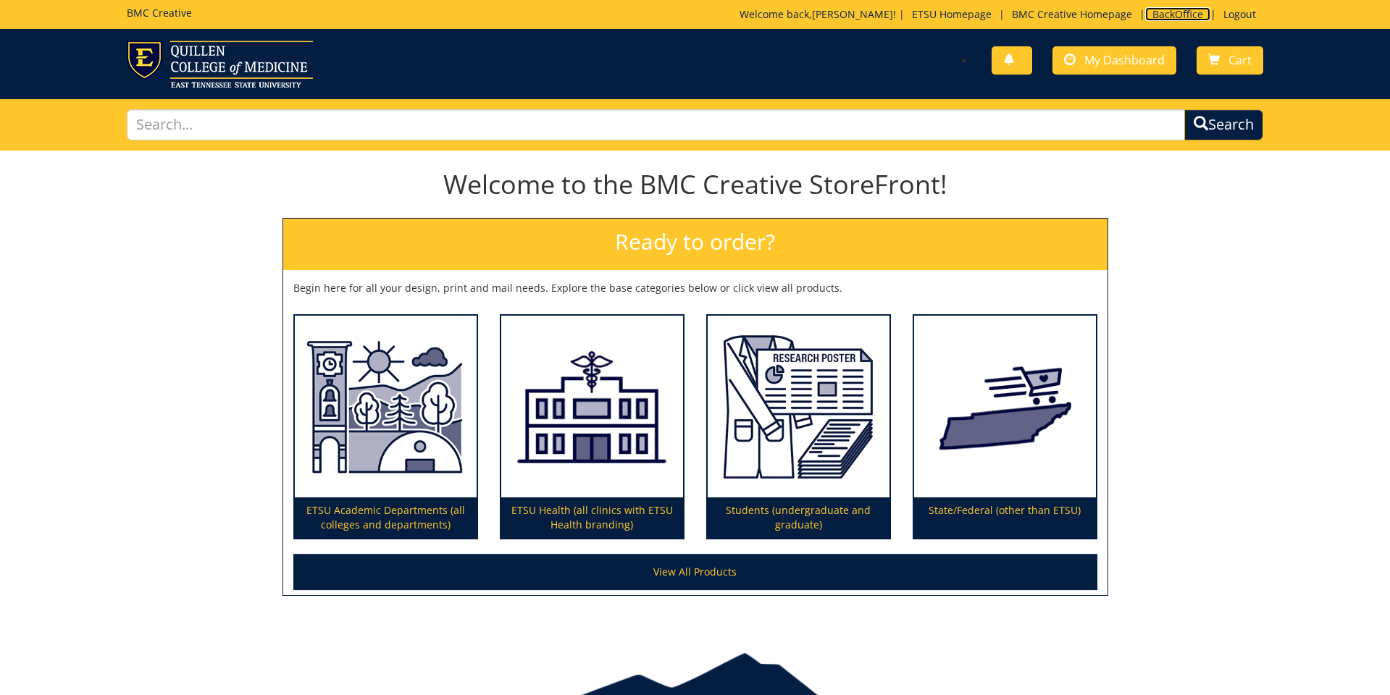 The image size is (1390, 695). Describe the element at coordinates (952, 14) in the screenshot. I see `a: ETSU Homepage` at that location.